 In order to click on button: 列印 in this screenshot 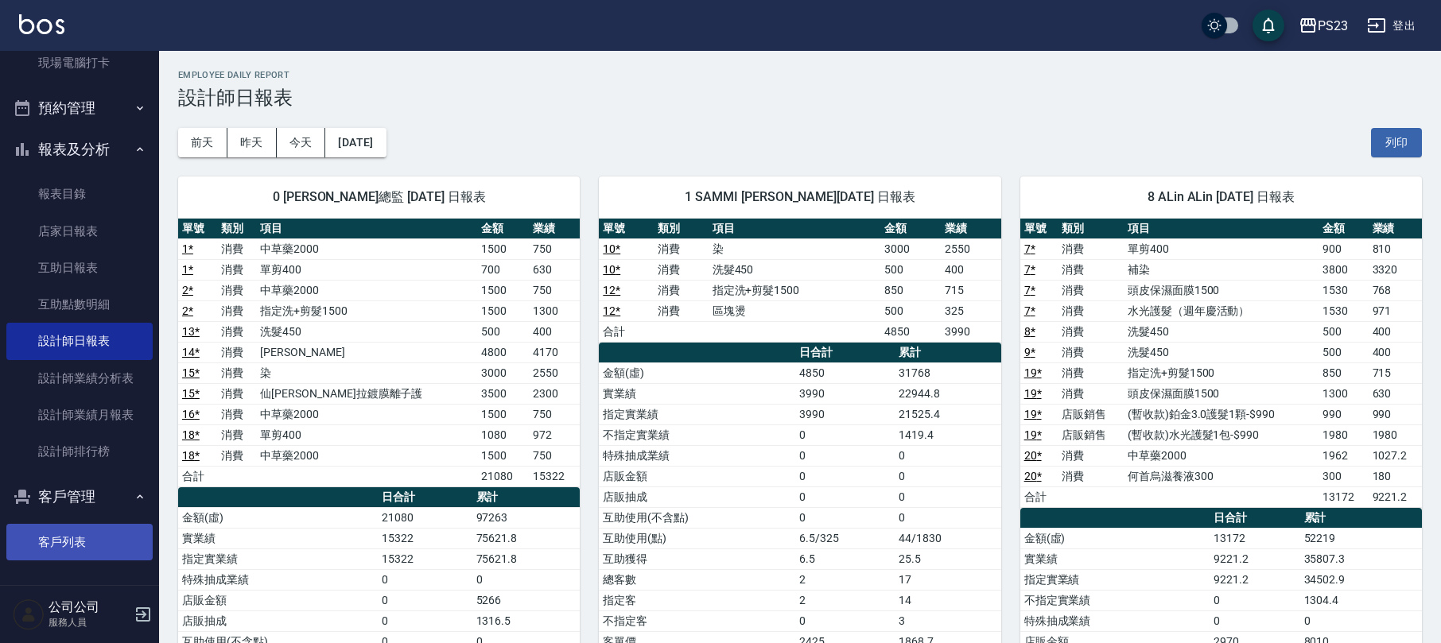, I will do `click(1396, 142)`.